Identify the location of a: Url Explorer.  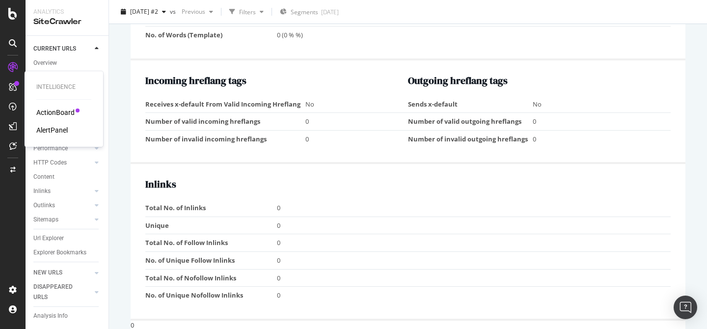
(67, 238).